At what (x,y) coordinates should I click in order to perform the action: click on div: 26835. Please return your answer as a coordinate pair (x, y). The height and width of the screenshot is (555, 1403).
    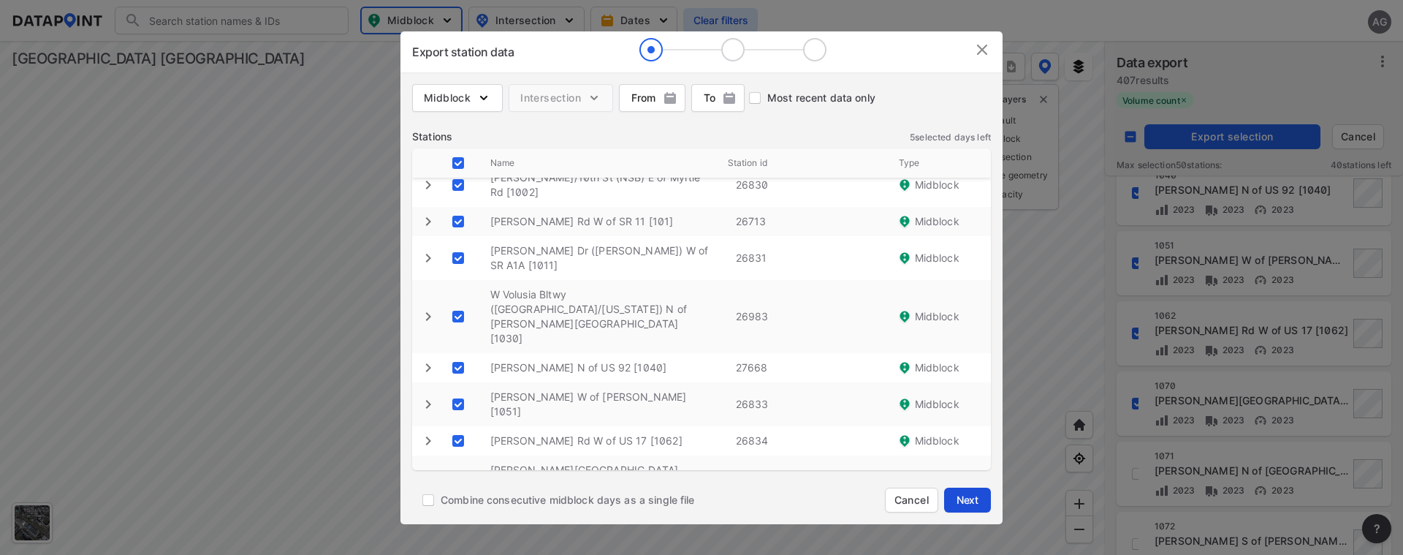
    Looking at the image, I should click on (805, 477).